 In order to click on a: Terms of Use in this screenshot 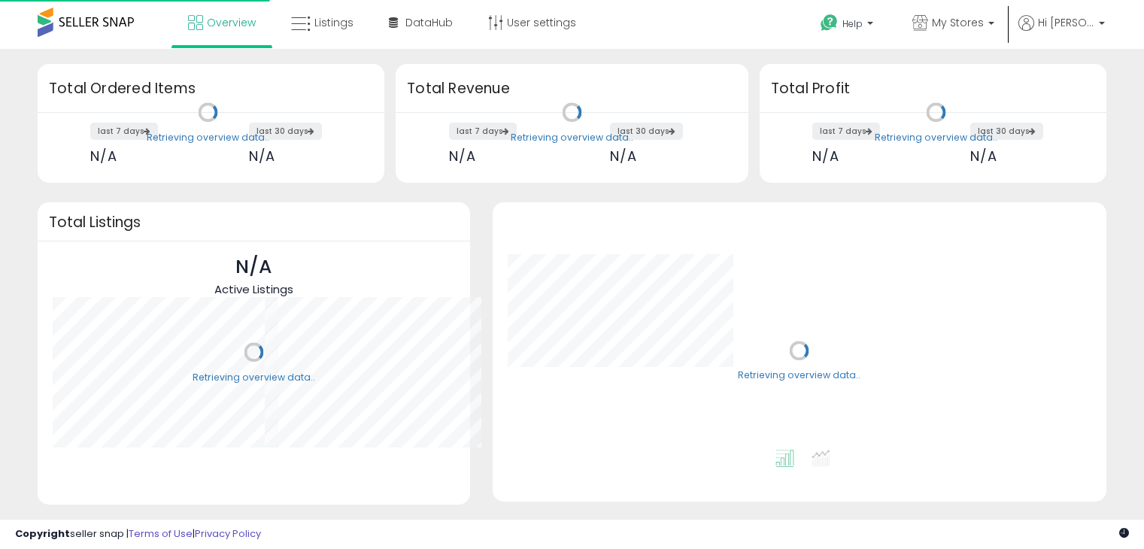, I will do `click(160, 533)`.